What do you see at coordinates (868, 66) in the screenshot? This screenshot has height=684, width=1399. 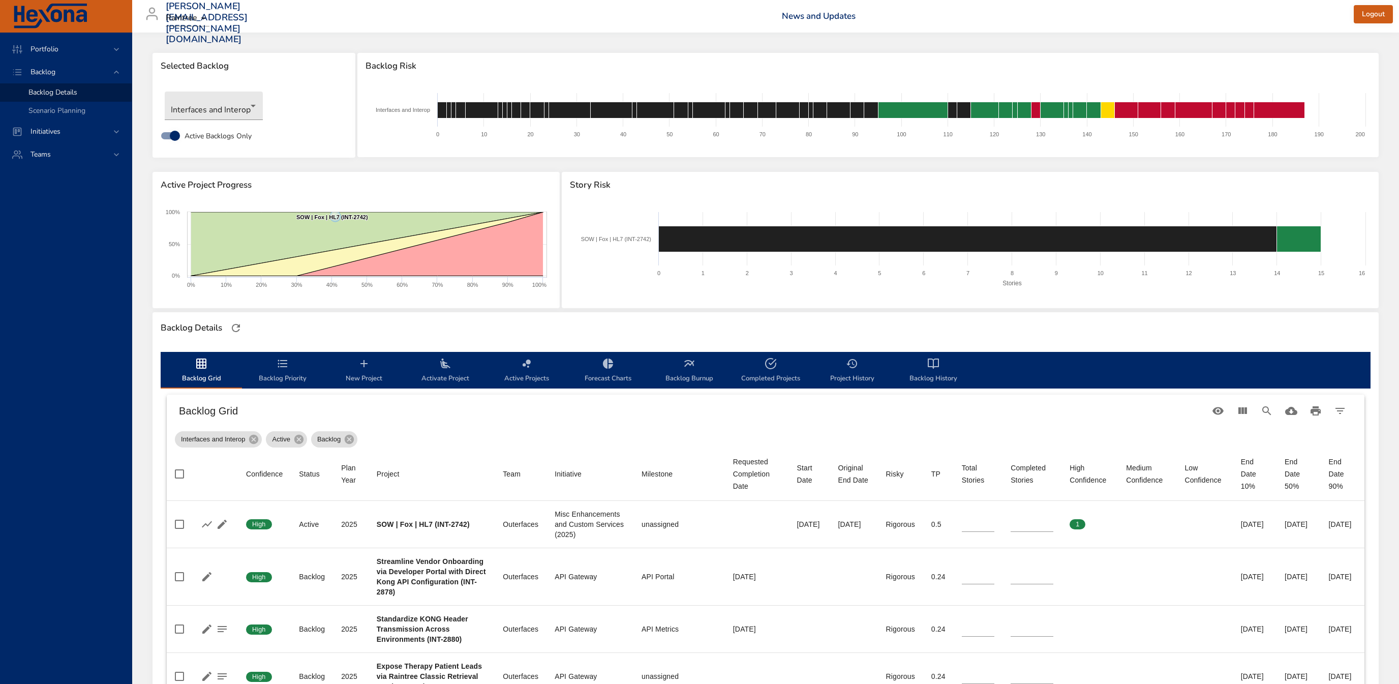 I see `span: Backlog Risk` at bounding box center [868, 66].